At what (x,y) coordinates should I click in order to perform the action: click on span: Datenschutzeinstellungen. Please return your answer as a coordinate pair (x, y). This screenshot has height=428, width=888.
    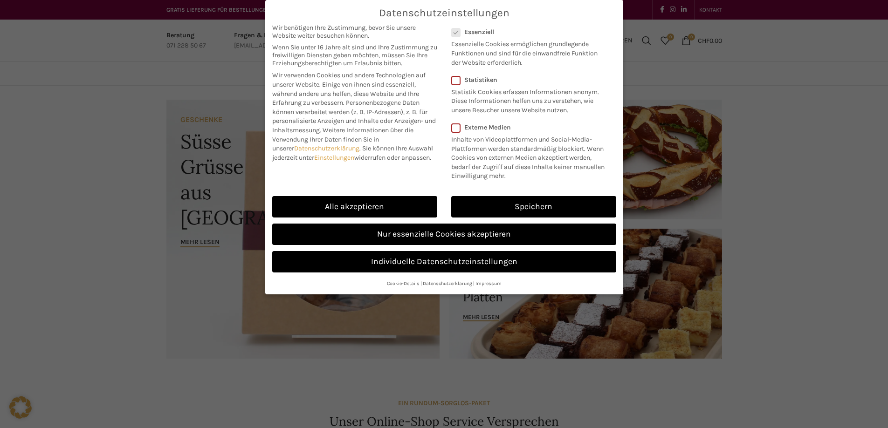
    Looking at the image, I should click on (444, 13).